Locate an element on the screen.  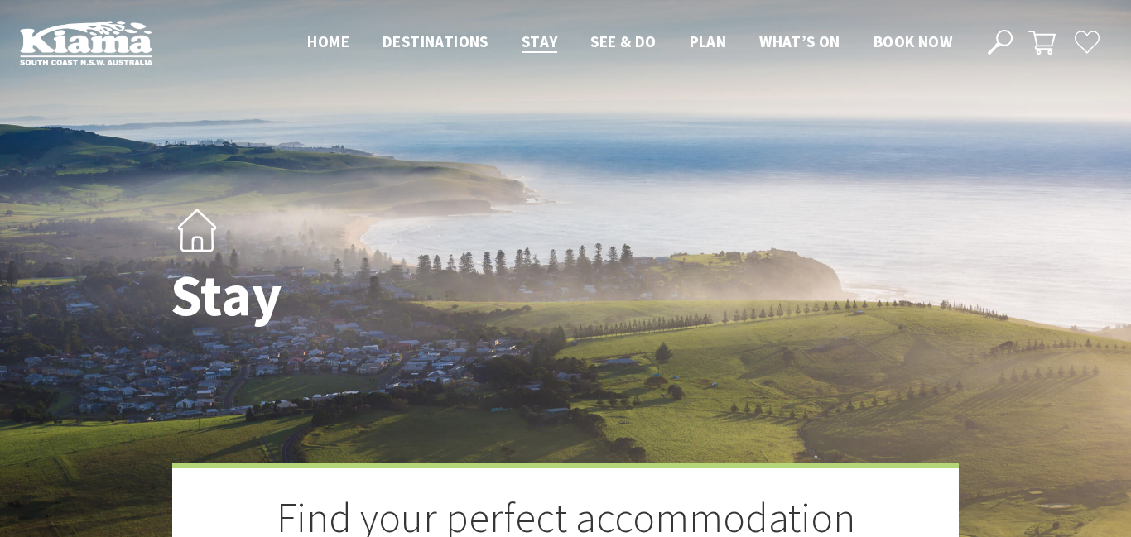
img: Kiama Logo is located at coordinates (86, 42).